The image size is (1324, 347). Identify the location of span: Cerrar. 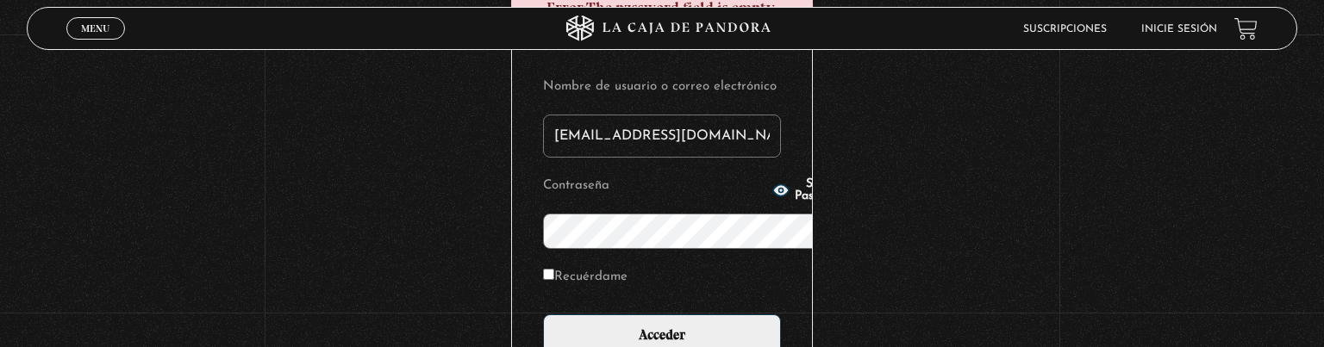
(96, 44).